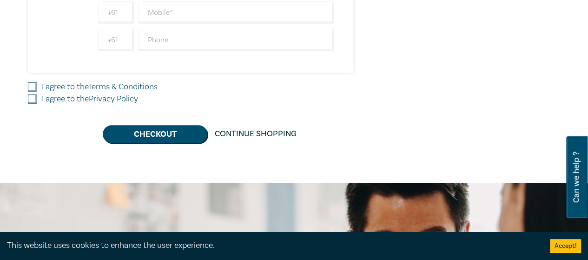 This screenshot has width=588, height=260. Describe the element at coordinates (155, 134) in the screenshot. I see `button: Checkout` at that location.